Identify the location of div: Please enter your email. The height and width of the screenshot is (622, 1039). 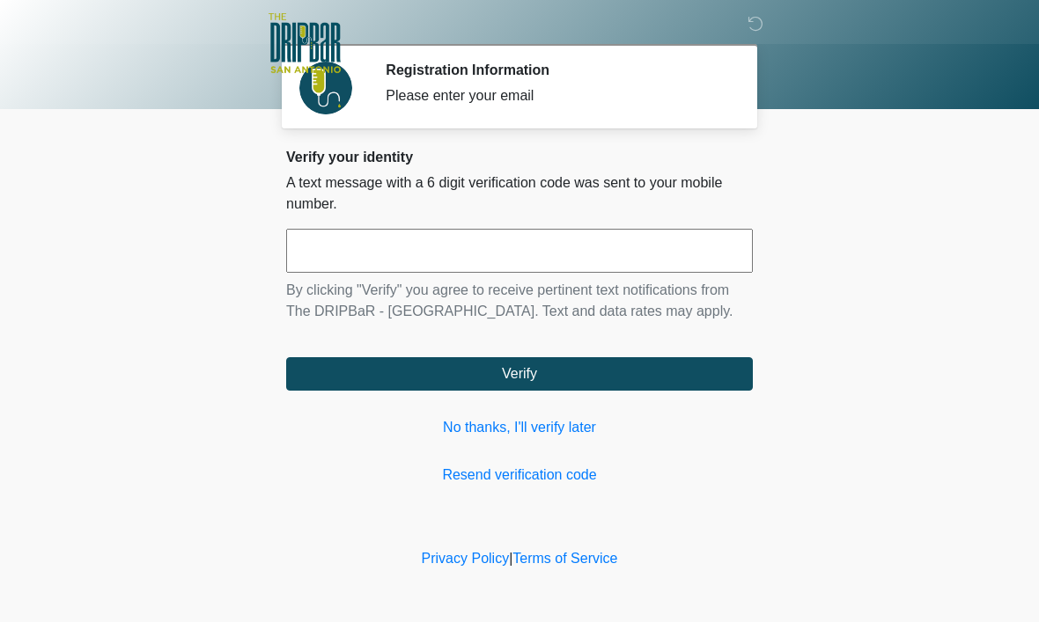
(555, 96).